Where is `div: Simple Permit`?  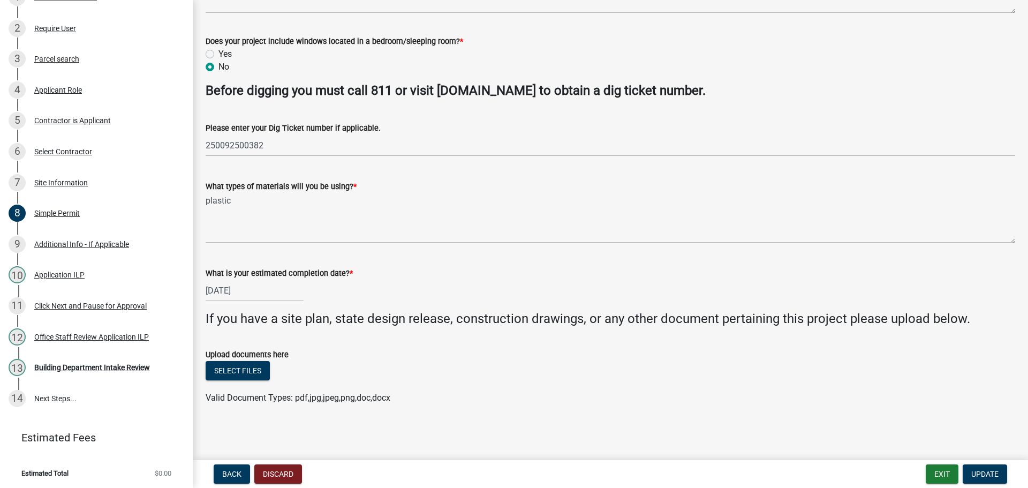 div: Simple Permit is located at coordinates (57, 213).